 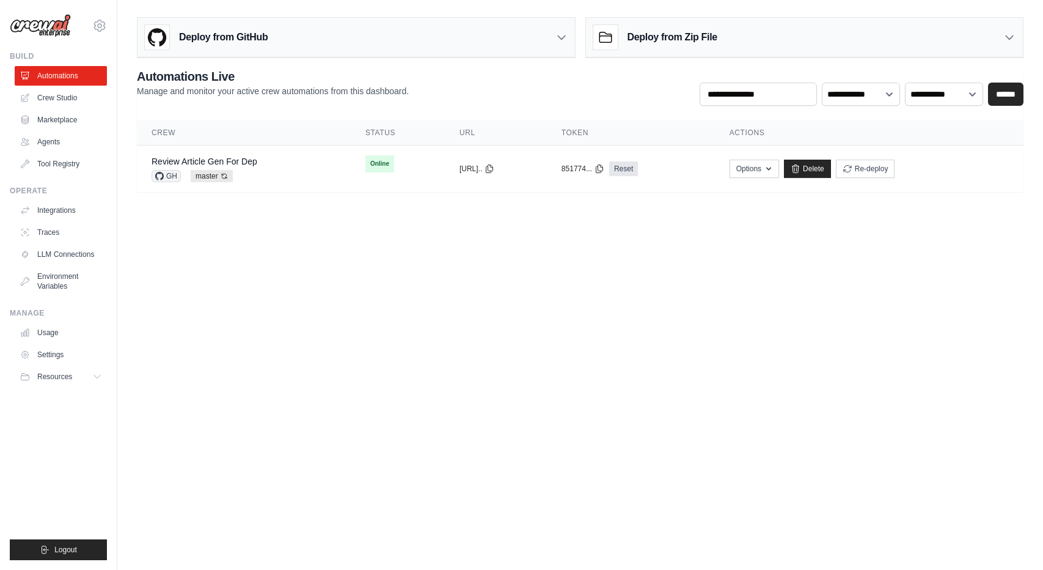 What do you see at coordinates (58, 313) in the screenshot?
I see `div: Manage` at bounding box center [58, 313].